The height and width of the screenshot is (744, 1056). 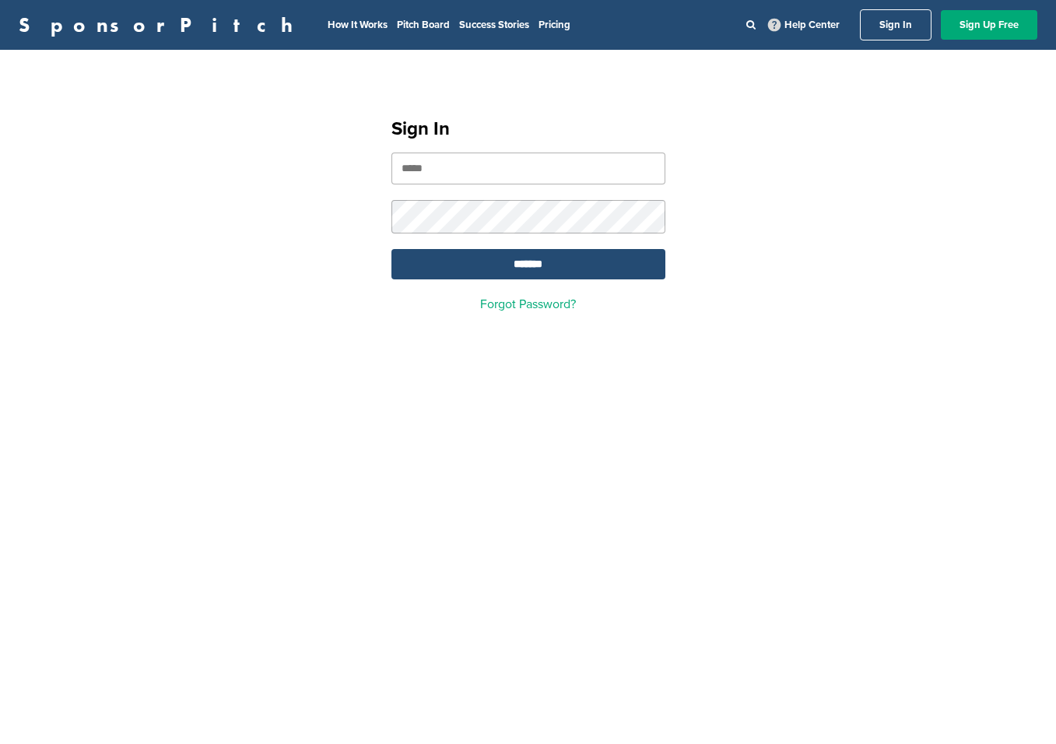 What do you see at coordinates (160, 25) in the screenshot?
I see `a: SponsorPitch` at bounding box center [160, 25].